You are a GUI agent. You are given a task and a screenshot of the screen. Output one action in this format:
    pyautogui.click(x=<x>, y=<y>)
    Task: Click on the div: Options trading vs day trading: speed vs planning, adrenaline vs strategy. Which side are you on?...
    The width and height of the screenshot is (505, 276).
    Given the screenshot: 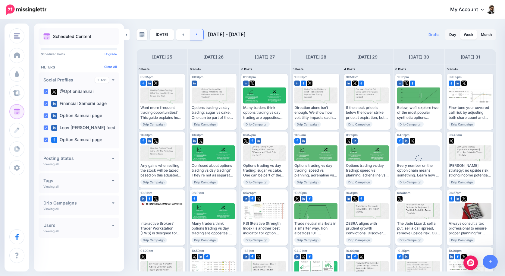 What is the action you would take?
    pyautogui.click(x=316, y=170)
    